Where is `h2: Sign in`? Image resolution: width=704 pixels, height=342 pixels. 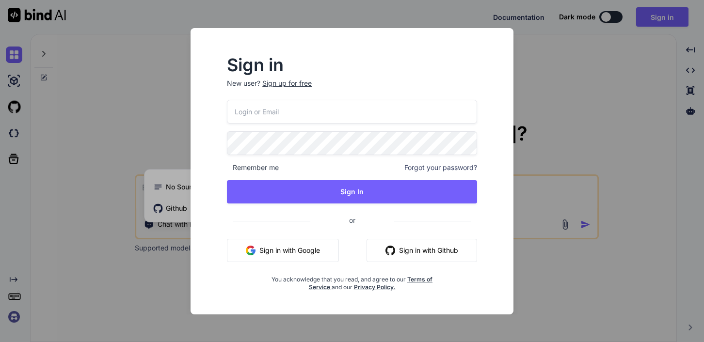
h2: Sign in is located at coordinates (352, 65).